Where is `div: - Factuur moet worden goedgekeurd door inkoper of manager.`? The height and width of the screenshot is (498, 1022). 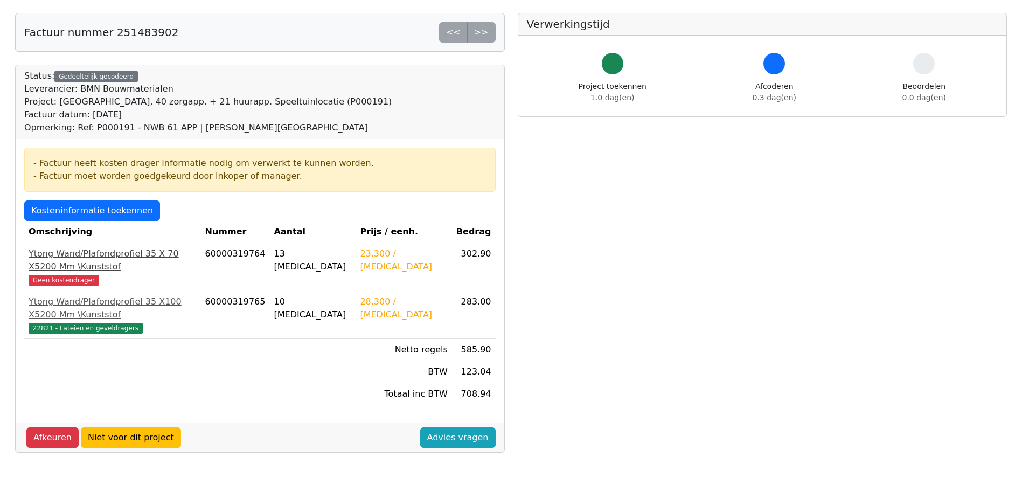
div: - Factuur moet worden goedgekeurd door inkoper of manager. is located at coordinates (260, 176).